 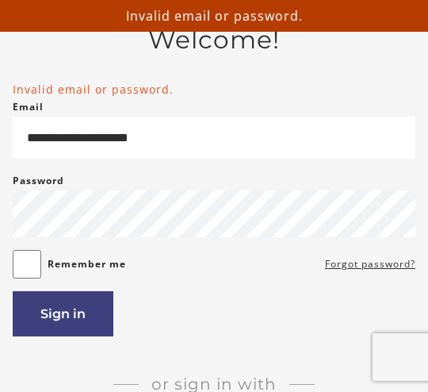 I want to click on label: Remember me, so click(x=86, y=264).